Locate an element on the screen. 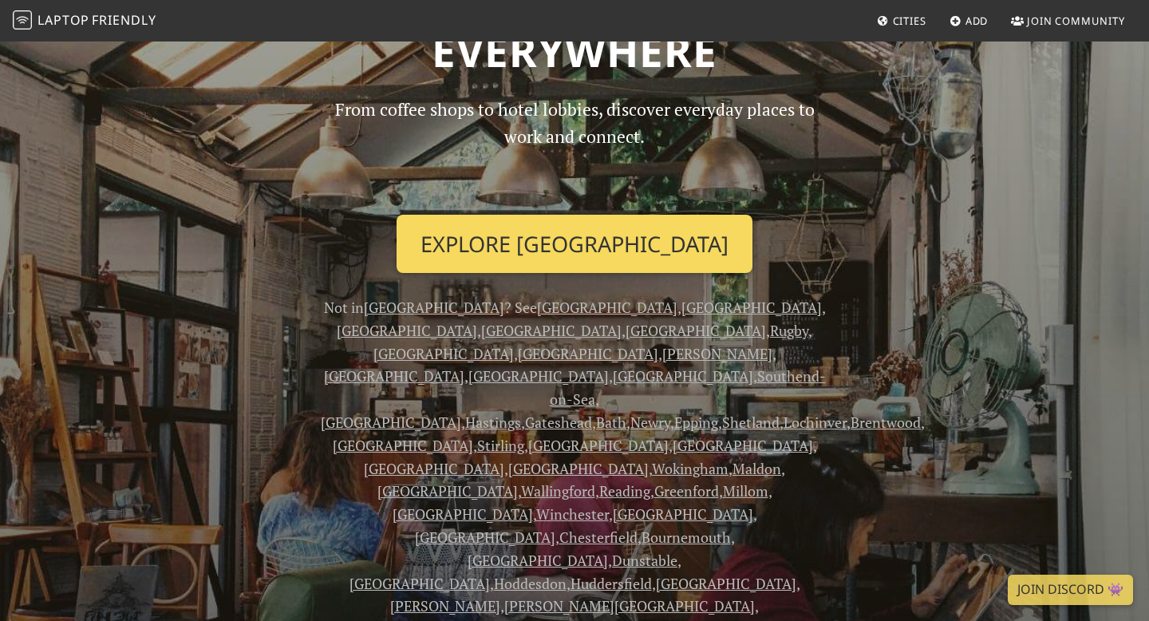 The image size is (1149, 621). a: Bath is located at coordinates (611, 422).